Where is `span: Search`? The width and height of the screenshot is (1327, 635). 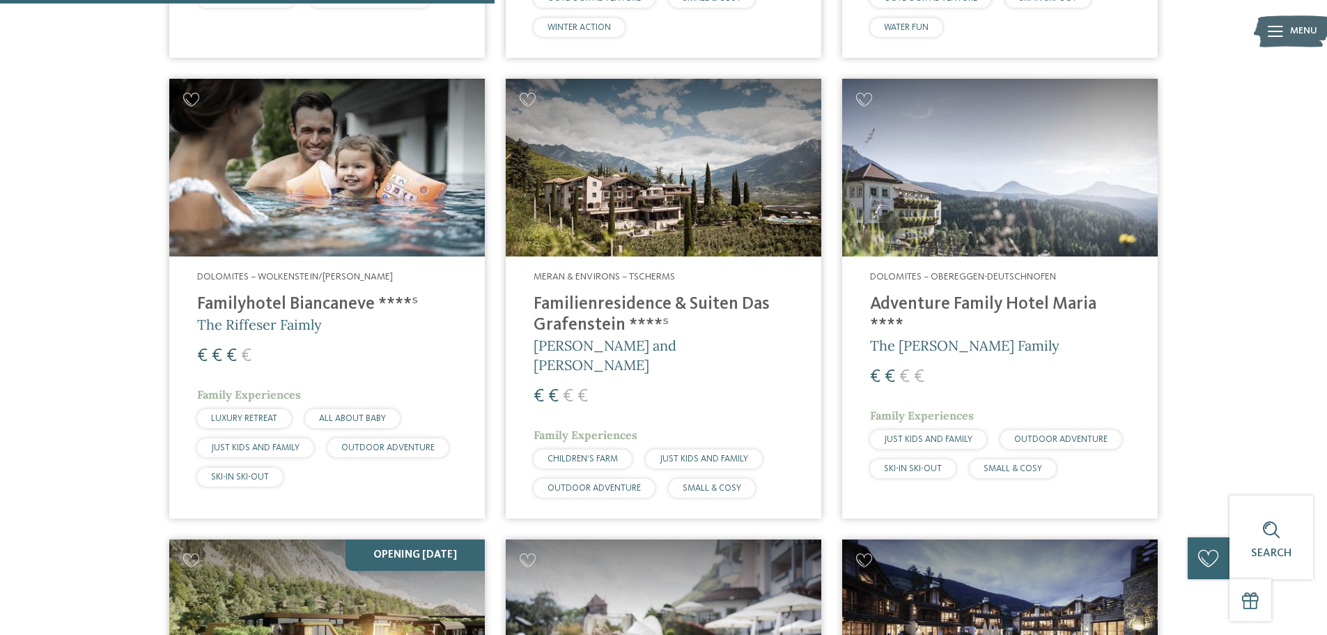 span: Search is located at coordinates (1272, 553).